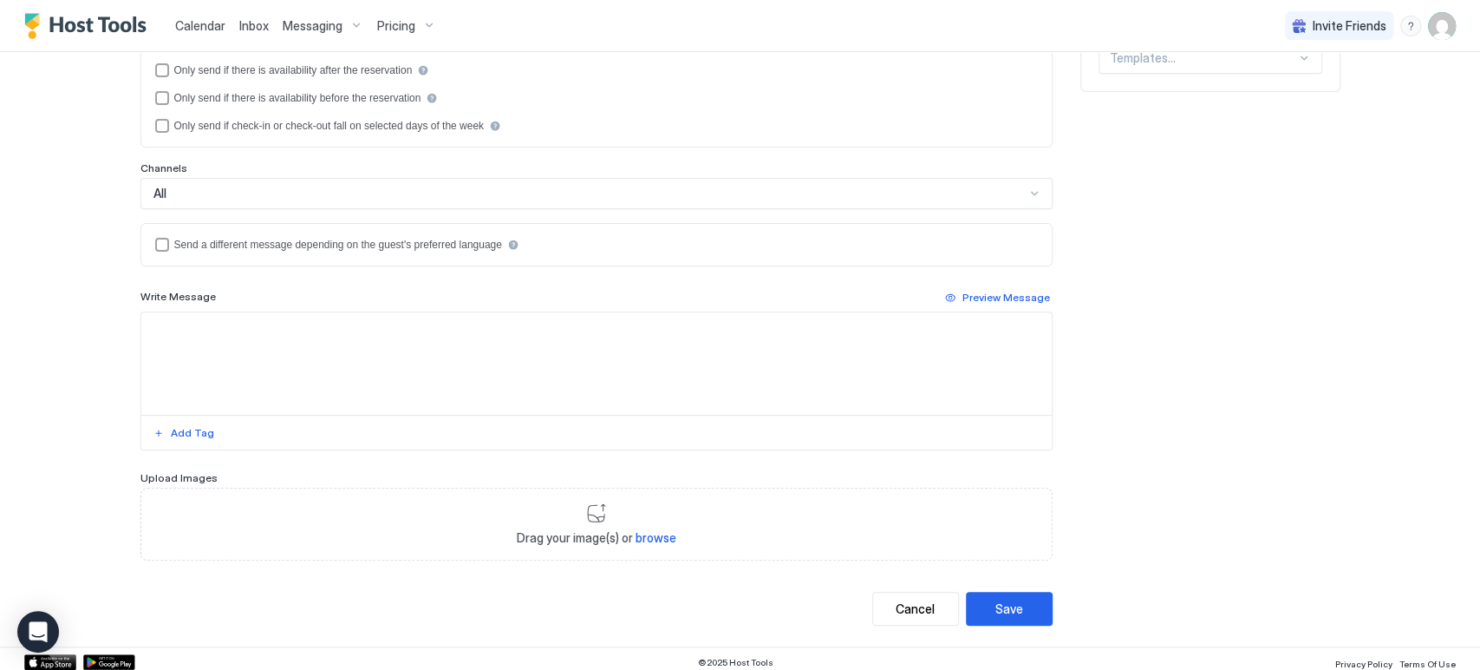  Describe the element at coordinates (330, 126) in the screenshot. I see `div: Only send if check-in or check-out fall on selected days of the week` at that location.